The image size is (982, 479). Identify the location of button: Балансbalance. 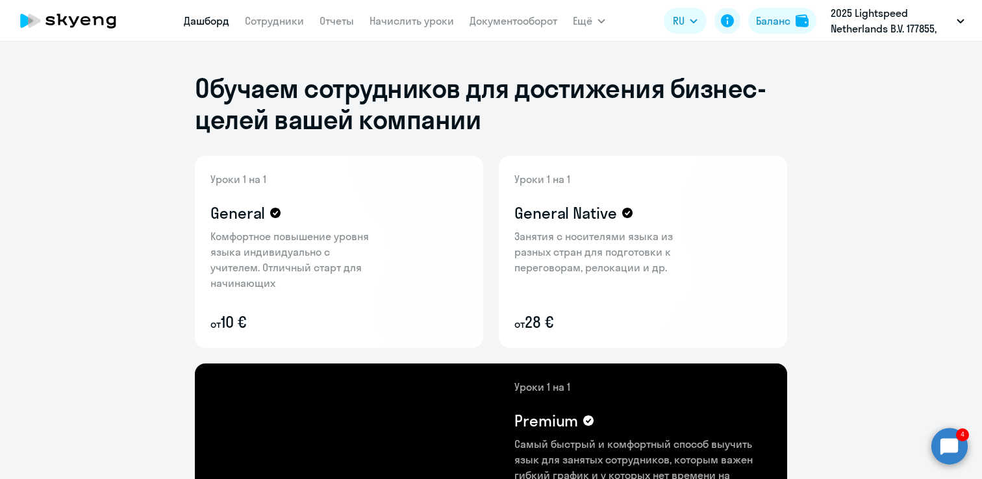
(782, 21).